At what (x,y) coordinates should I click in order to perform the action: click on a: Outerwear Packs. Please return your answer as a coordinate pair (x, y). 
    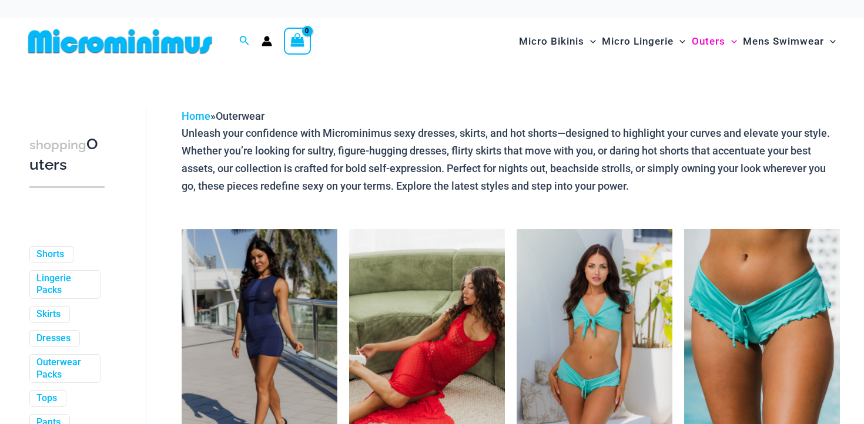
    Looking at the image, I should click on (63, 369).